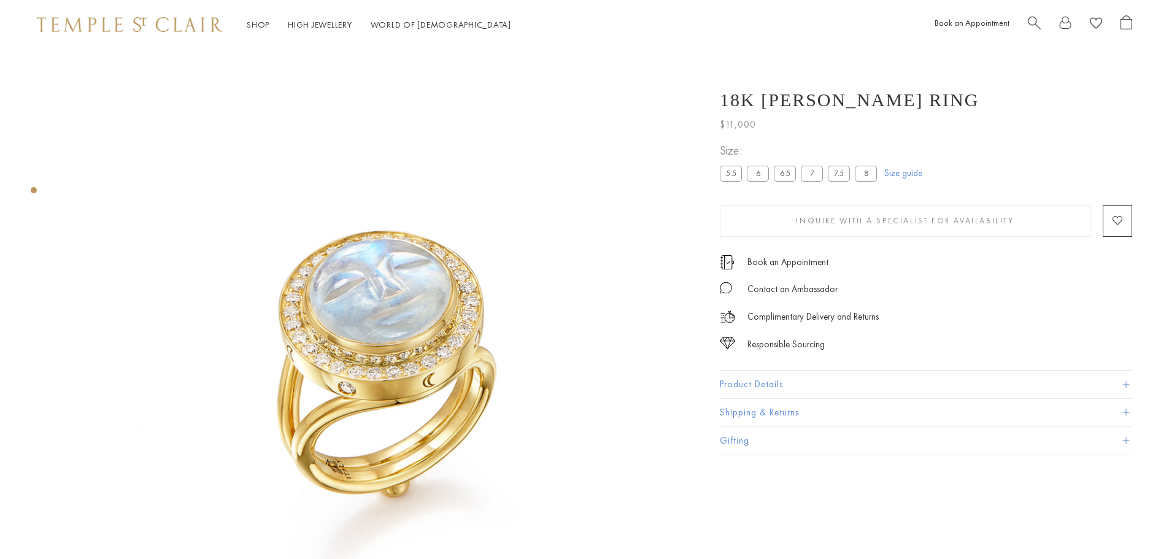 This screenshot has height=559, width=1169. What do you see at coordinates (727, 343) in the screenshot?
I see `img: icon_sourcing.svg` at bounding box center [727, 343].